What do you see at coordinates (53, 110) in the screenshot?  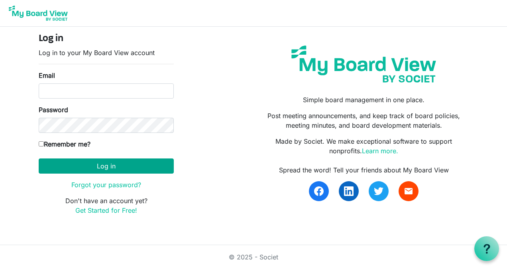 I see `label: Password` at bounding box center [53, 110].